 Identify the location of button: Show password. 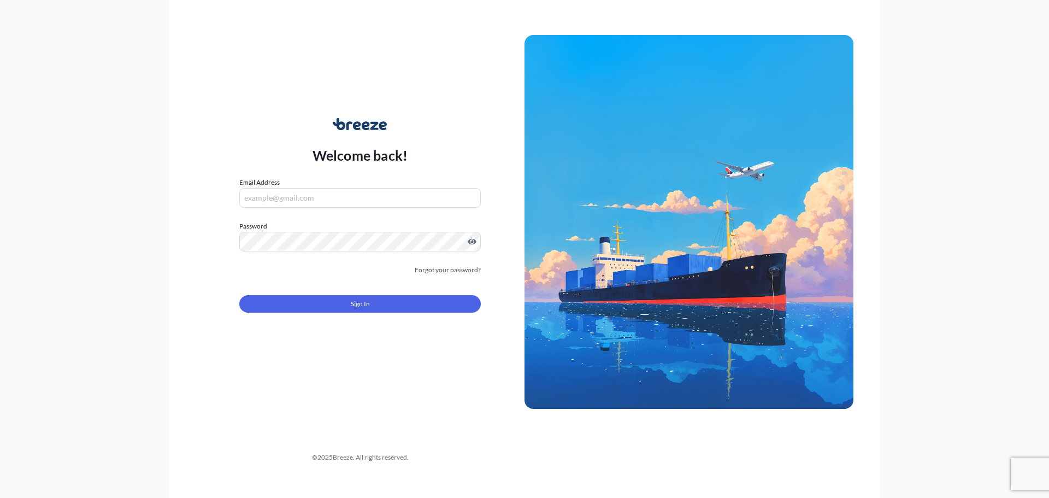
(472, 241).